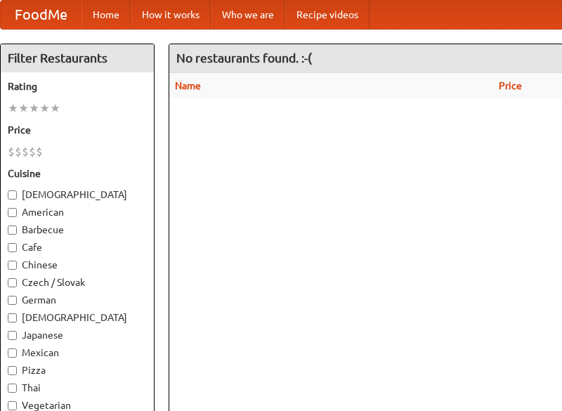 This screenshot has width=562, height=411. I want to click on a: How it works, so click(171, 15).